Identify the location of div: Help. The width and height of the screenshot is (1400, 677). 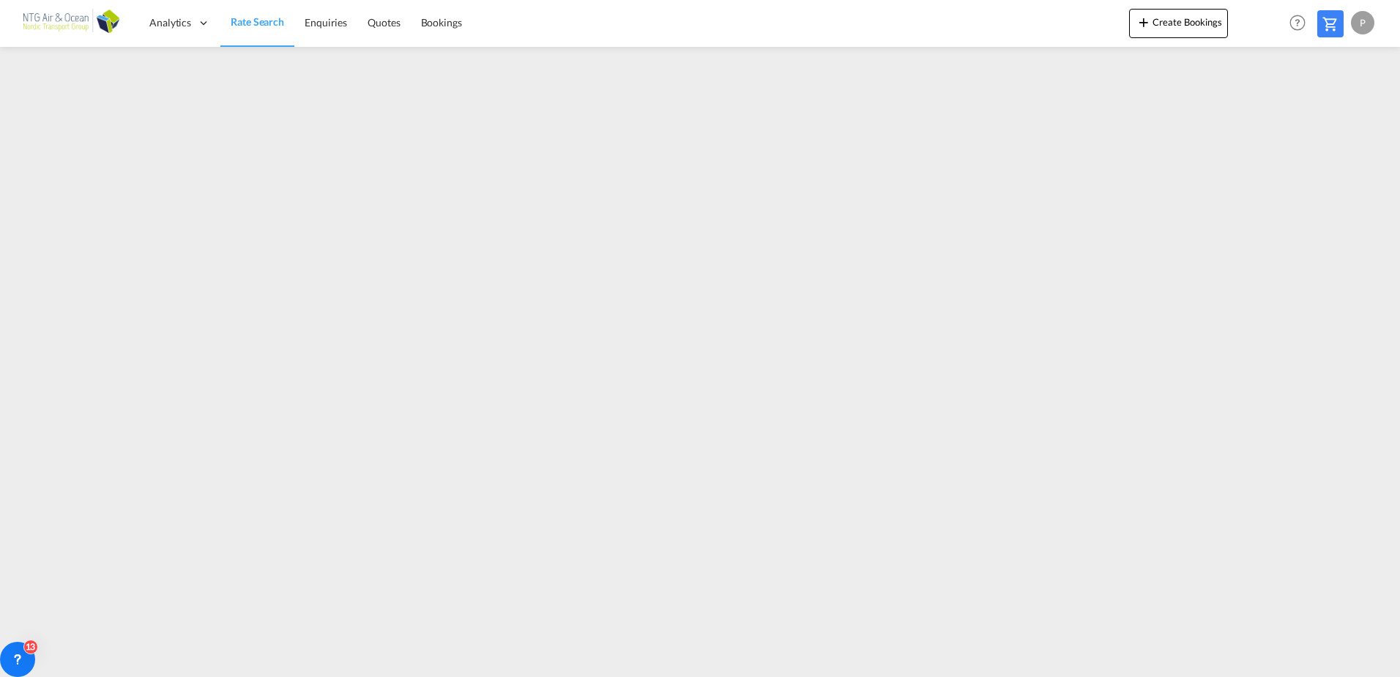
(1302, 23).